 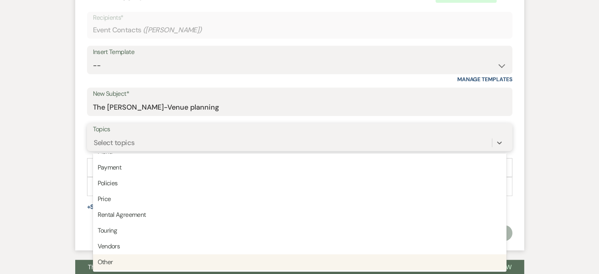 I want to click on div: Rental Agreement, so click(x=300, y=215).